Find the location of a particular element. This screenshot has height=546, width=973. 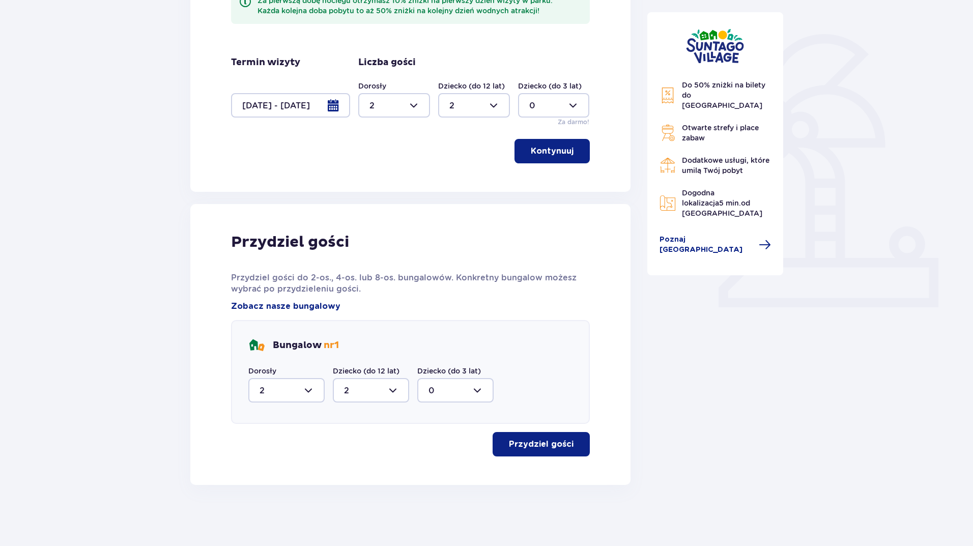

span: Otwarte strefy i place zabaw is located at coordinates (720, 133).